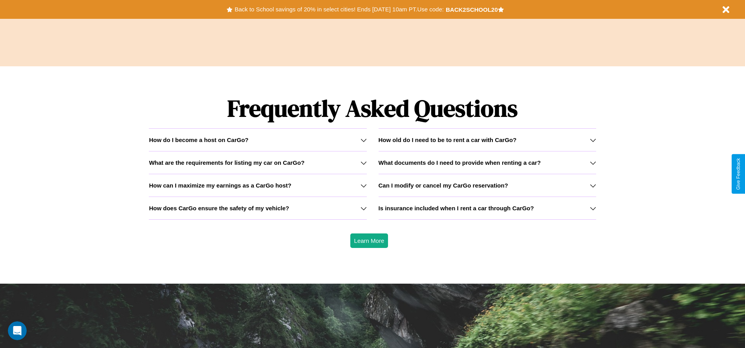 The width and height of the screenshot is (745, 348). What do you see at coordinates (369, 241) in the screenshot?
I see `button: Learn More` at bounding box center [369, 241].